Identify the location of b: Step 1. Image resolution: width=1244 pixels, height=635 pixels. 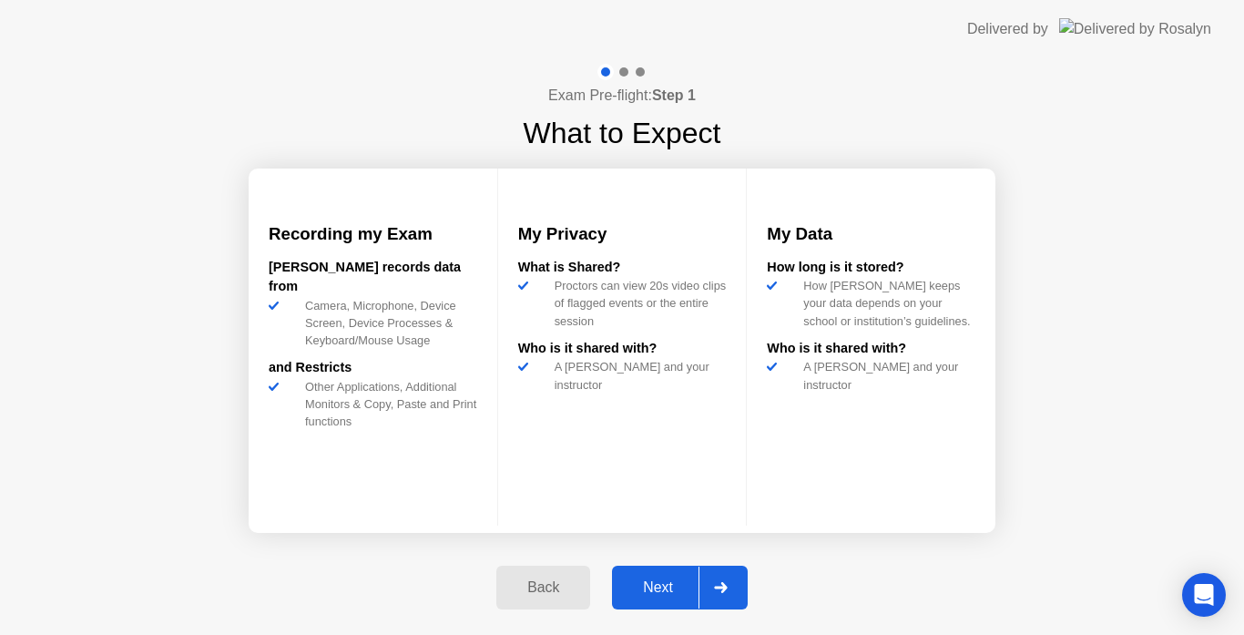
(674, 95).